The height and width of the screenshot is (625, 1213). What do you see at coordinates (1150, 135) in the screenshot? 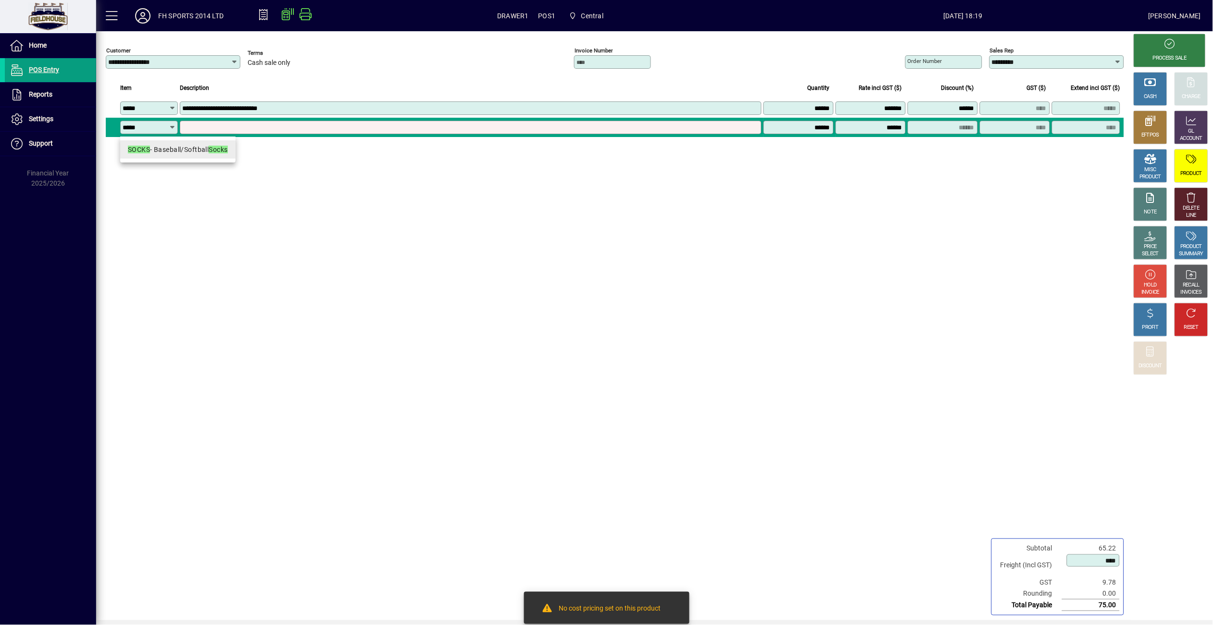
I see `div: EFTPOS` at bounding box center [1150, 135].